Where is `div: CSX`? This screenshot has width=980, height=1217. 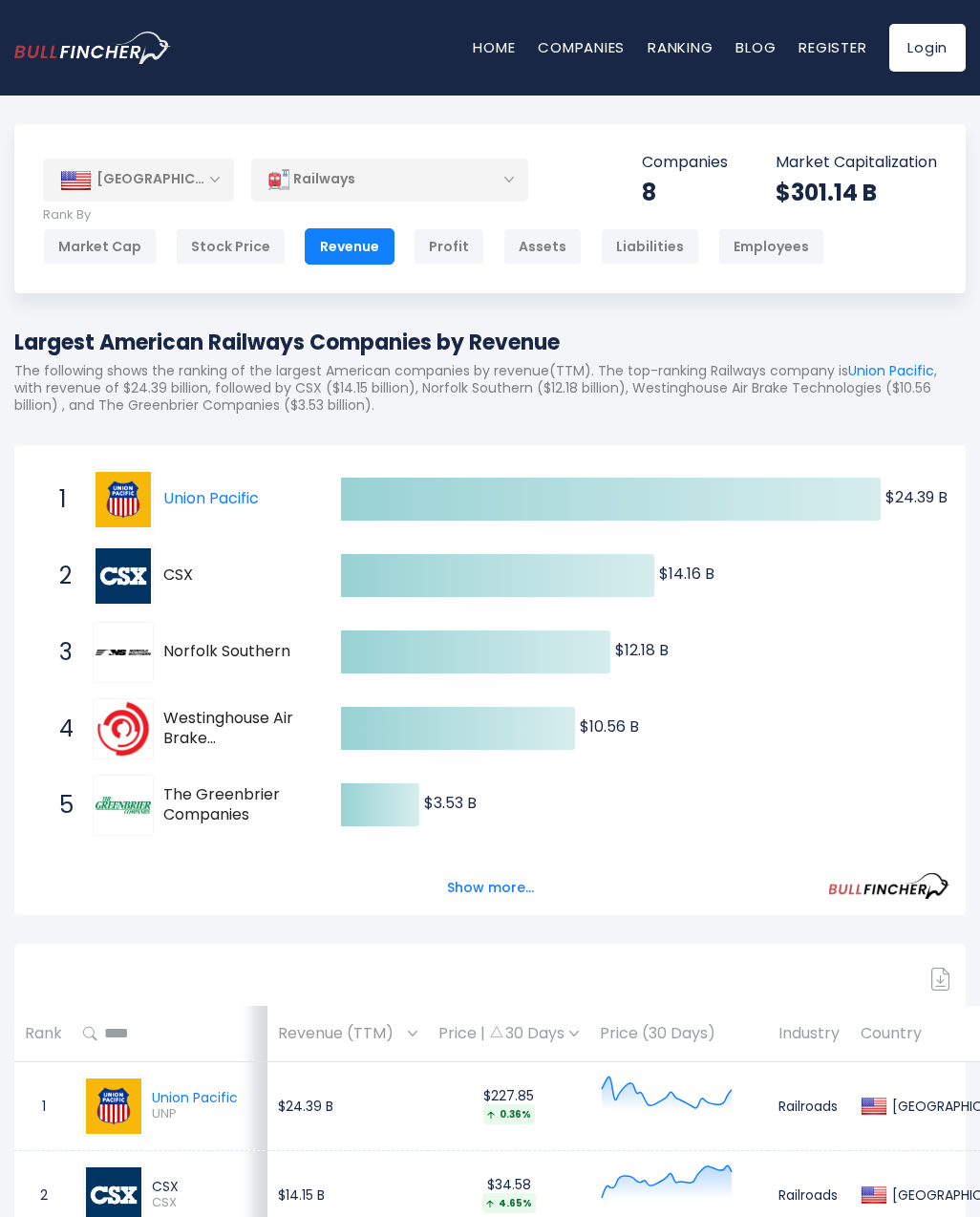
div: CSX is located at coordinates (204, 1186).